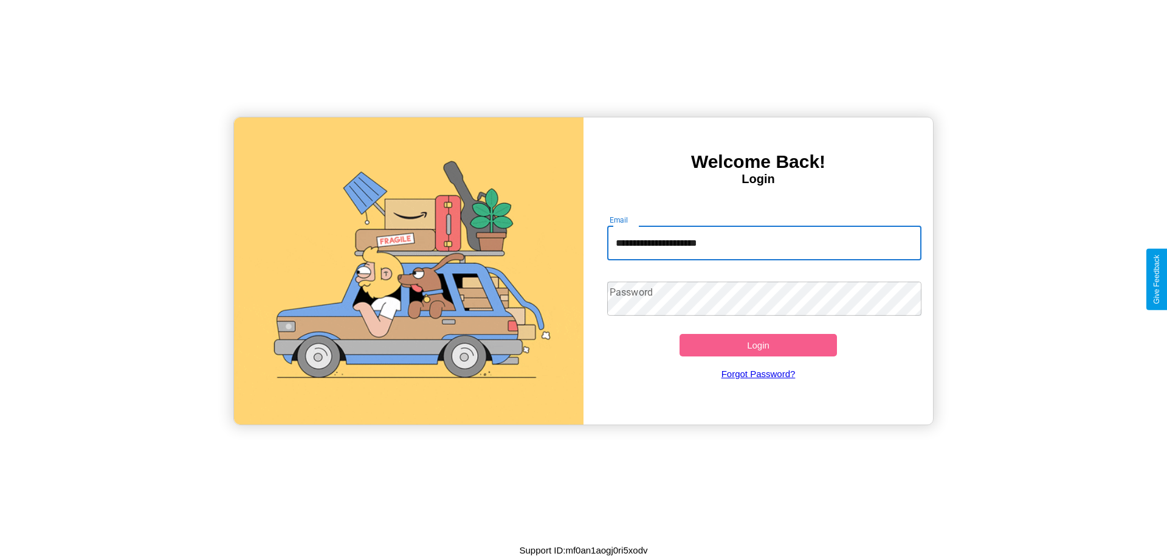  What do you see at coordinates (758, 162) in the screenshot?
I see `h3: Welcome Back!` at bounding box center [758, 162].